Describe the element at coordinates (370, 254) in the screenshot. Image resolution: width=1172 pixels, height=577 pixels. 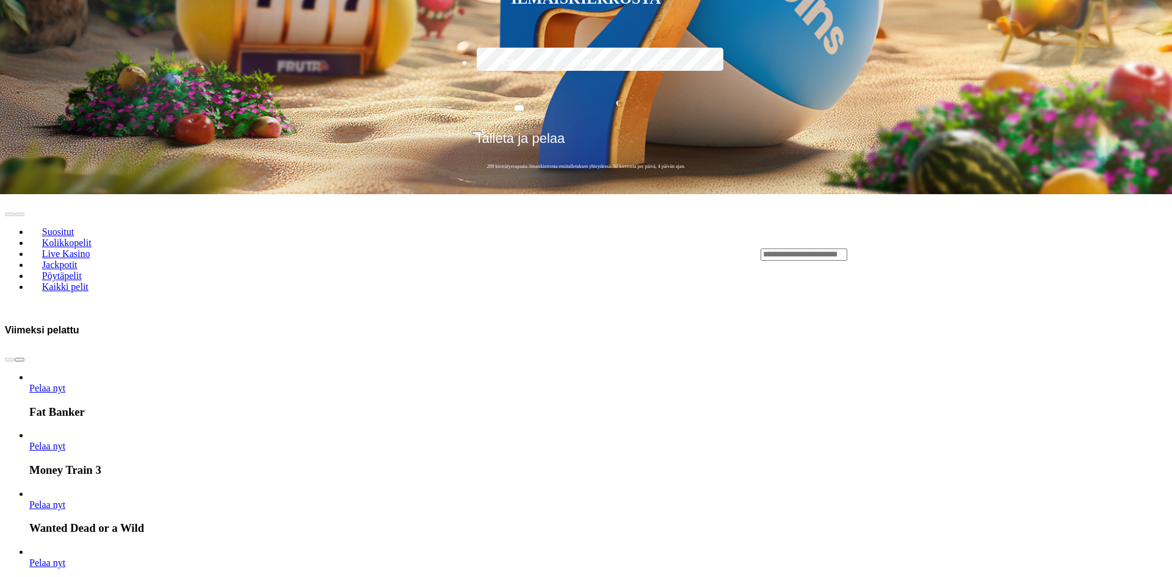
I see `nav: Lobby` at that location.